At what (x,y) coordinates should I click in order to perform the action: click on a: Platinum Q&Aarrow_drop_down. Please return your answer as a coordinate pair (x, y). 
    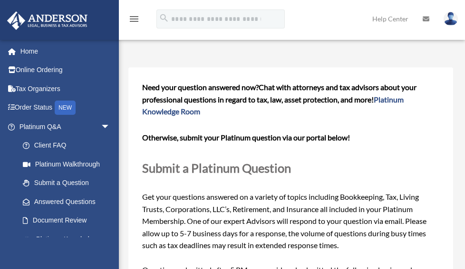
    Looking at the image, I should click on (66, 127).